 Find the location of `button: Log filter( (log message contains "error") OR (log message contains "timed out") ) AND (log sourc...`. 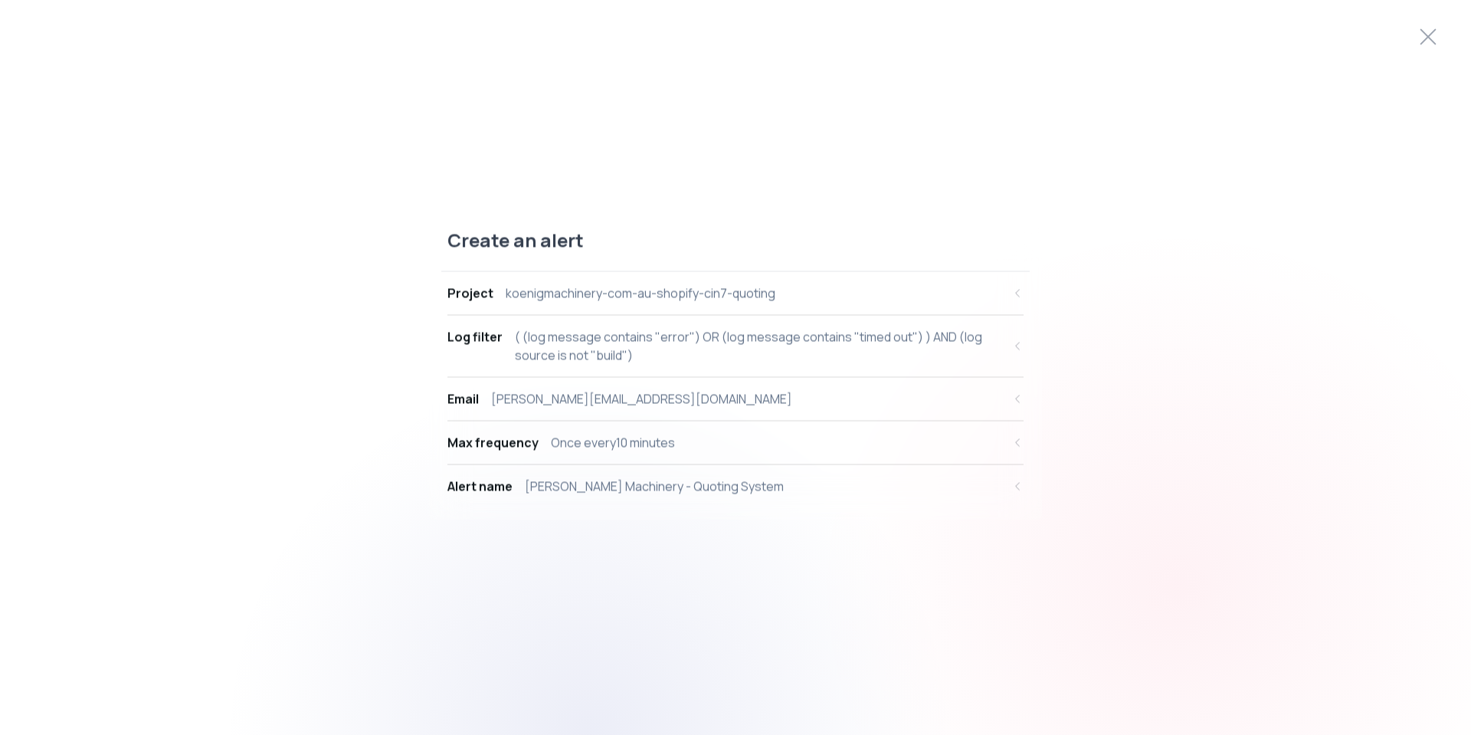

button: Log filter( (log message contains "error") OR (log message contains "timed out") ) AND (log sourc... is located at coordinates (736, 346).